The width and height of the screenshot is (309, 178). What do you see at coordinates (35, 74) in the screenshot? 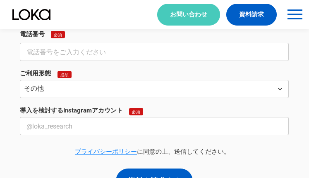
I see `p: ご利用形態` at bounding box center [35, 74].